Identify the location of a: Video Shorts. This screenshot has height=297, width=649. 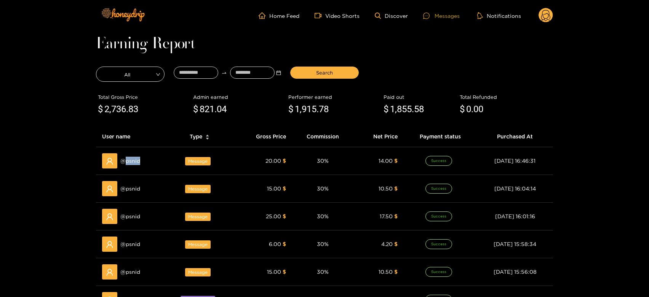
(337, 16).